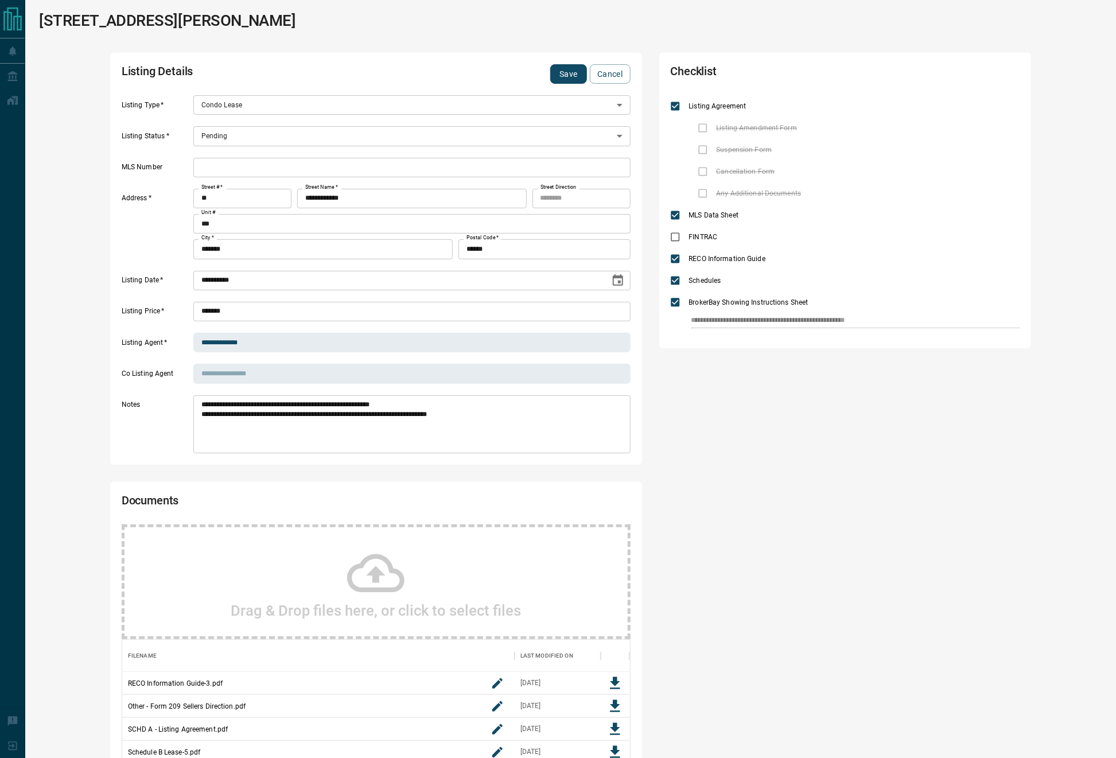 This screenshot has width=1116, height=758. I want to click on div: Condo Lease, so click(412, 105).